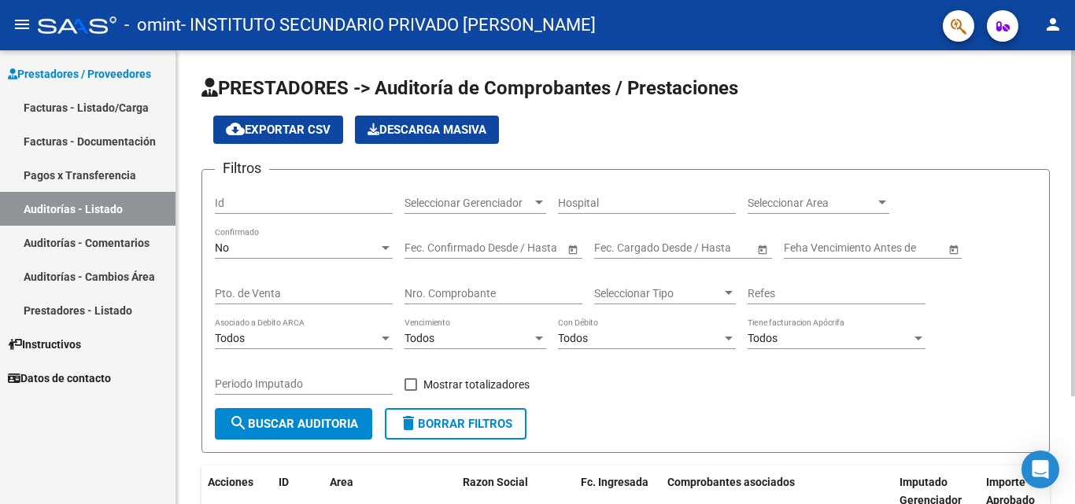 Image resolution: width=1075 pixels, height=504 pixels. What do you see at coordinates (1053, 24) in the screenshot?
I see `mat-icon: person` at bounding box center [1053, 24].